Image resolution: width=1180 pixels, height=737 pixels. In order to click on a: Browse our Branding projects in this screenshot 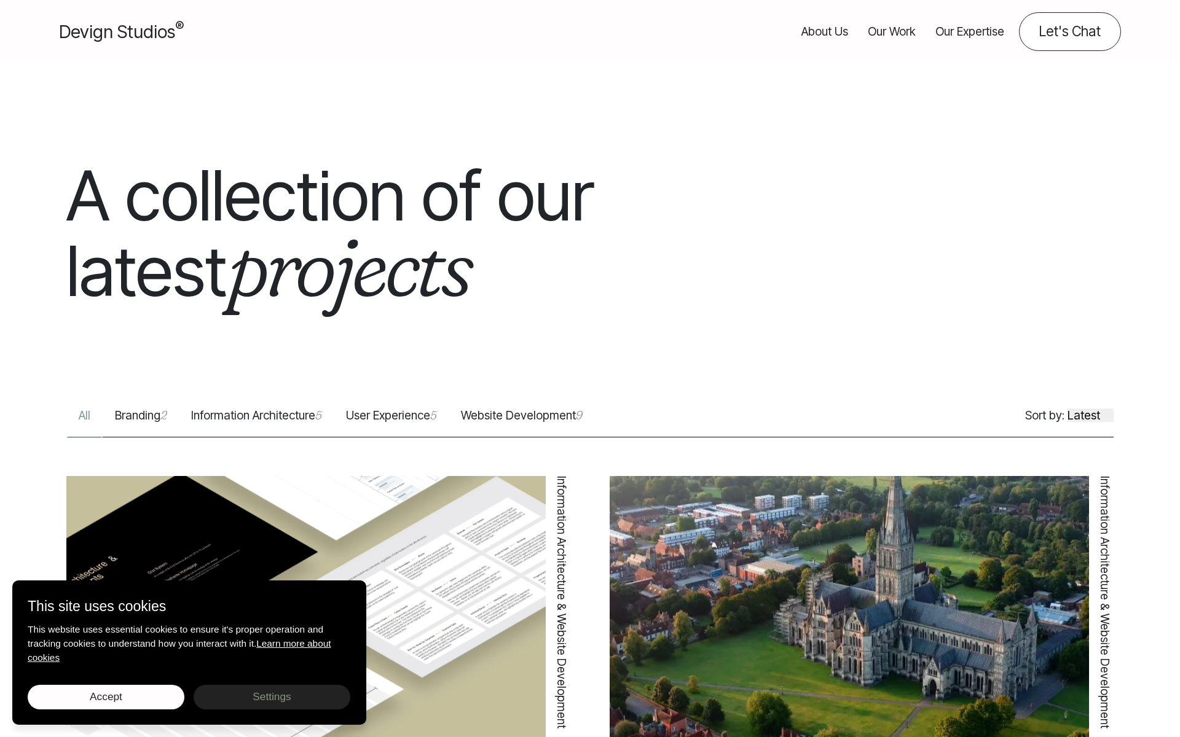, I will do `click(141, 422)`.